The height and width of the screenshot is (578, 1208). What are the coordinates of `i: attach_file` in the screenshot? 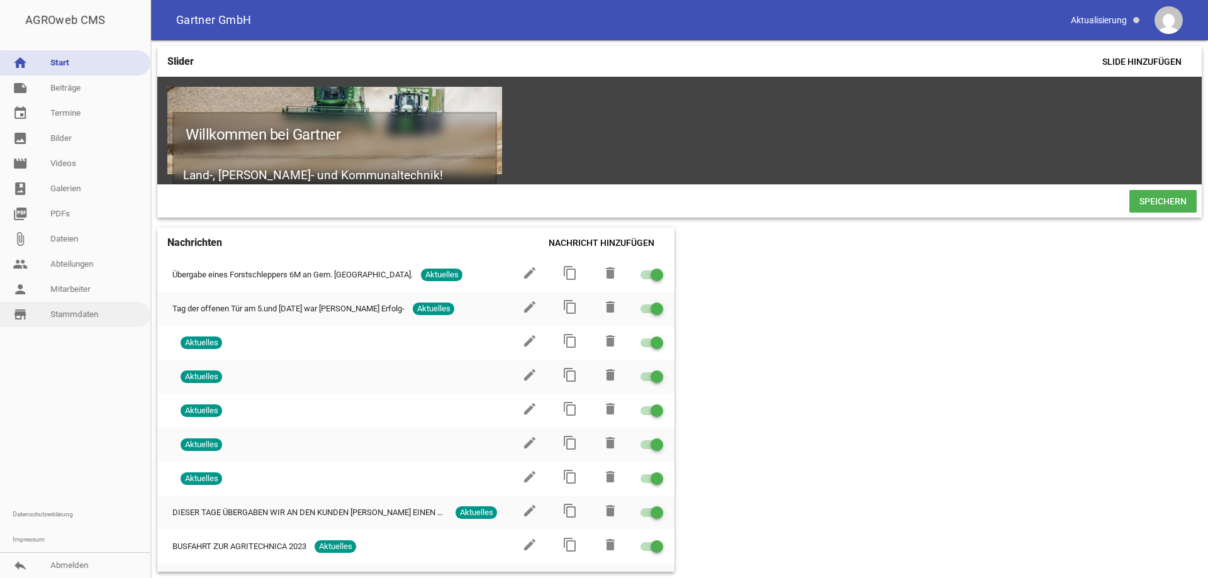 It's located at (20, 239).